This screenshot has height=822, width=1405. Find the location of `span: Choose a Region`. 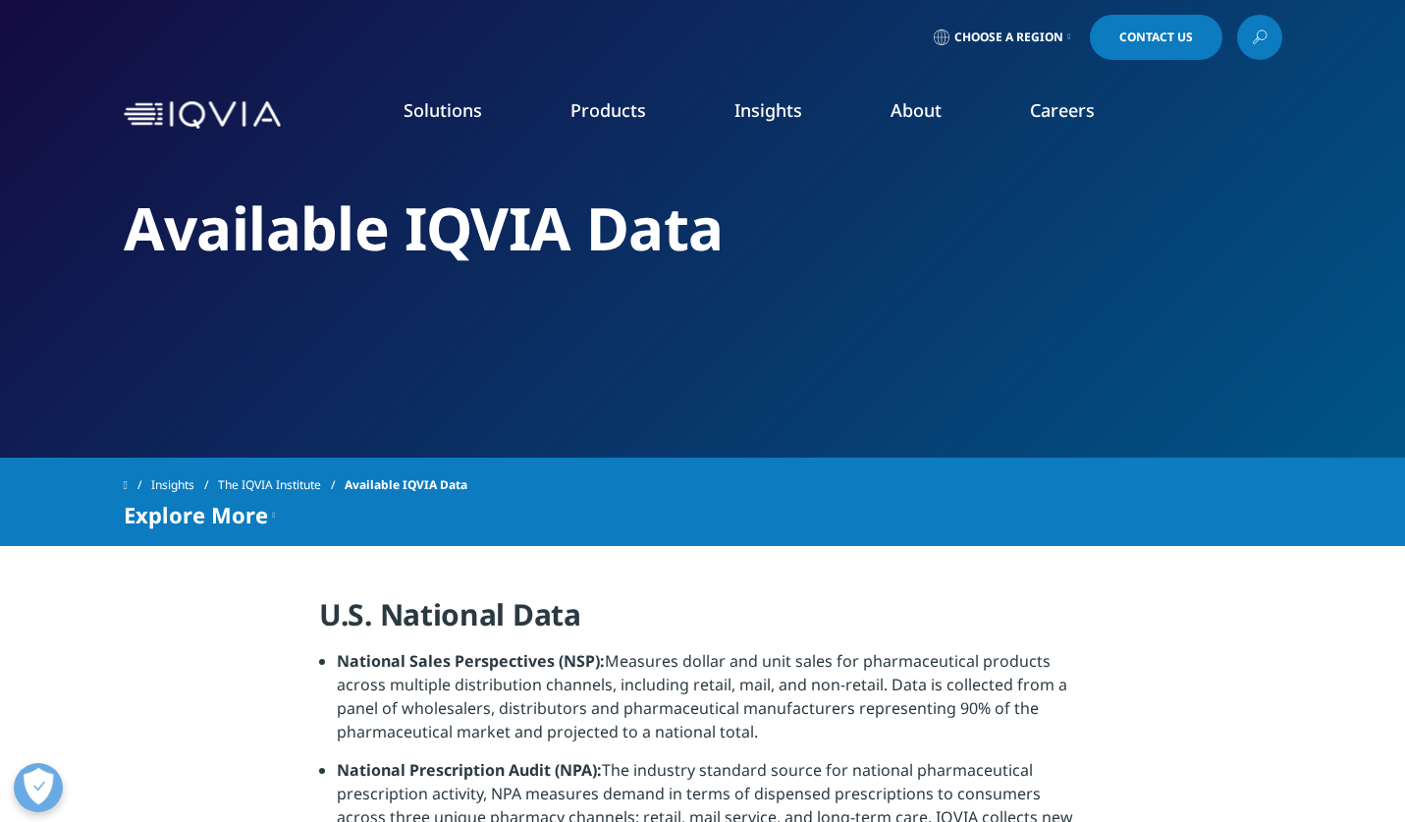

span: Choose a Region is located at coordinates (1008, 37).